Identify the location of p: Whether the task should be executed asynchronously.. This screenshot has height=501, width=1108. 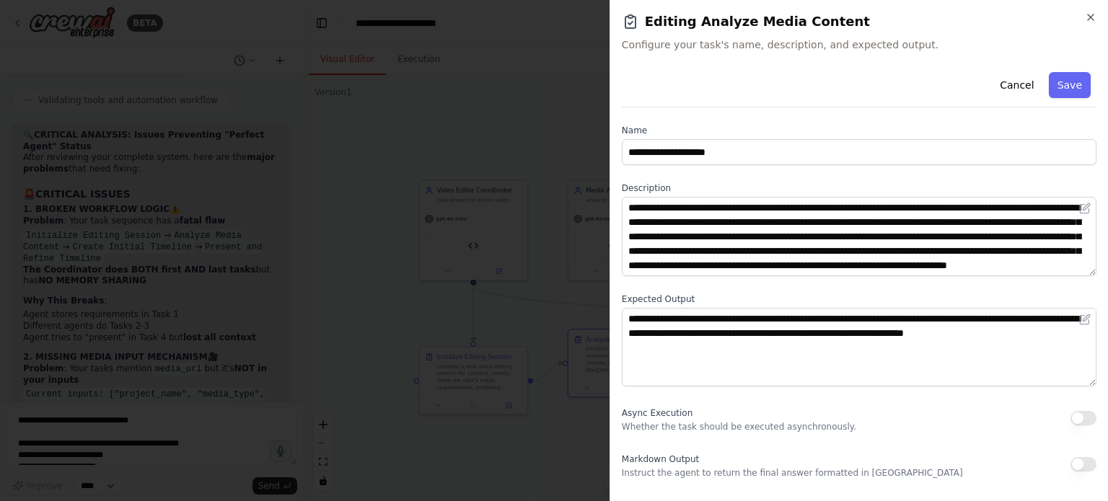
(739, 427).